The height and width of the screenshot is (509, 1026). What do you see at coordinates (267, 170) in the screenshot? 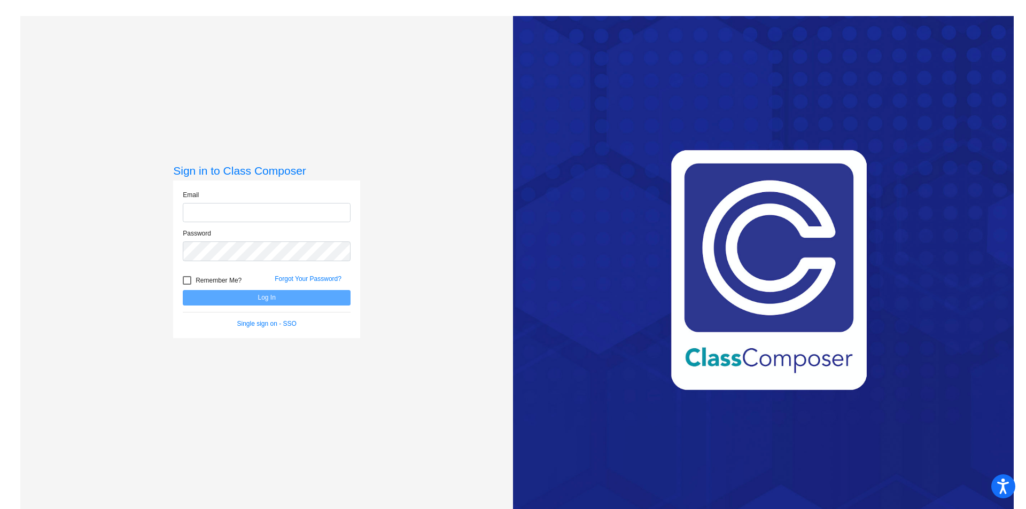
I see `h3: Sign in to Class Composer` at bounding box center [267, 170].